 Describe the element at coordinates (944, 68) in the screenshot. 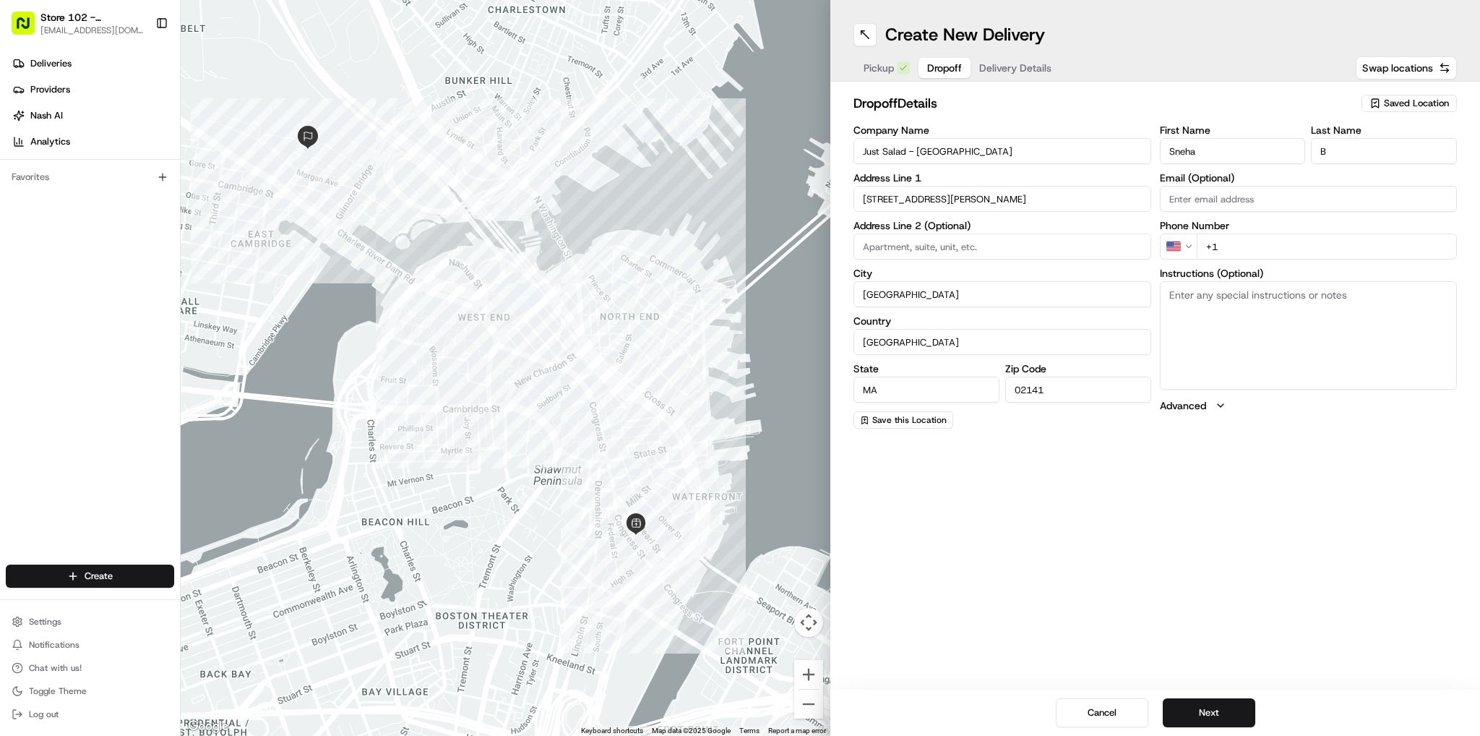

I see `span: Dropoff` at that location.